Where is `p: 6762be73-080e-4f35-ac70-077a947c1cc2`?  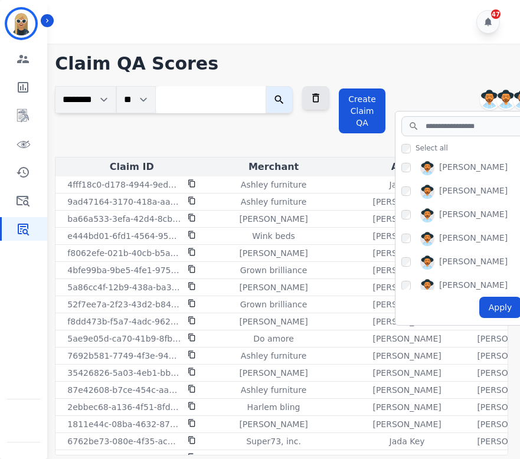 p: 6762be73-080e-4f35-ac70-077a947c1cc2 is located at coordinates (124, 441).